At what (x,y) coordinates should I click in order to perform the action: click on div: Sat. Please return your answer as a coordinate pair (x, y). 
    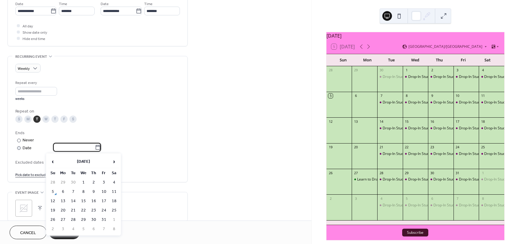
    Looking at the image, I should click on (487, 60).